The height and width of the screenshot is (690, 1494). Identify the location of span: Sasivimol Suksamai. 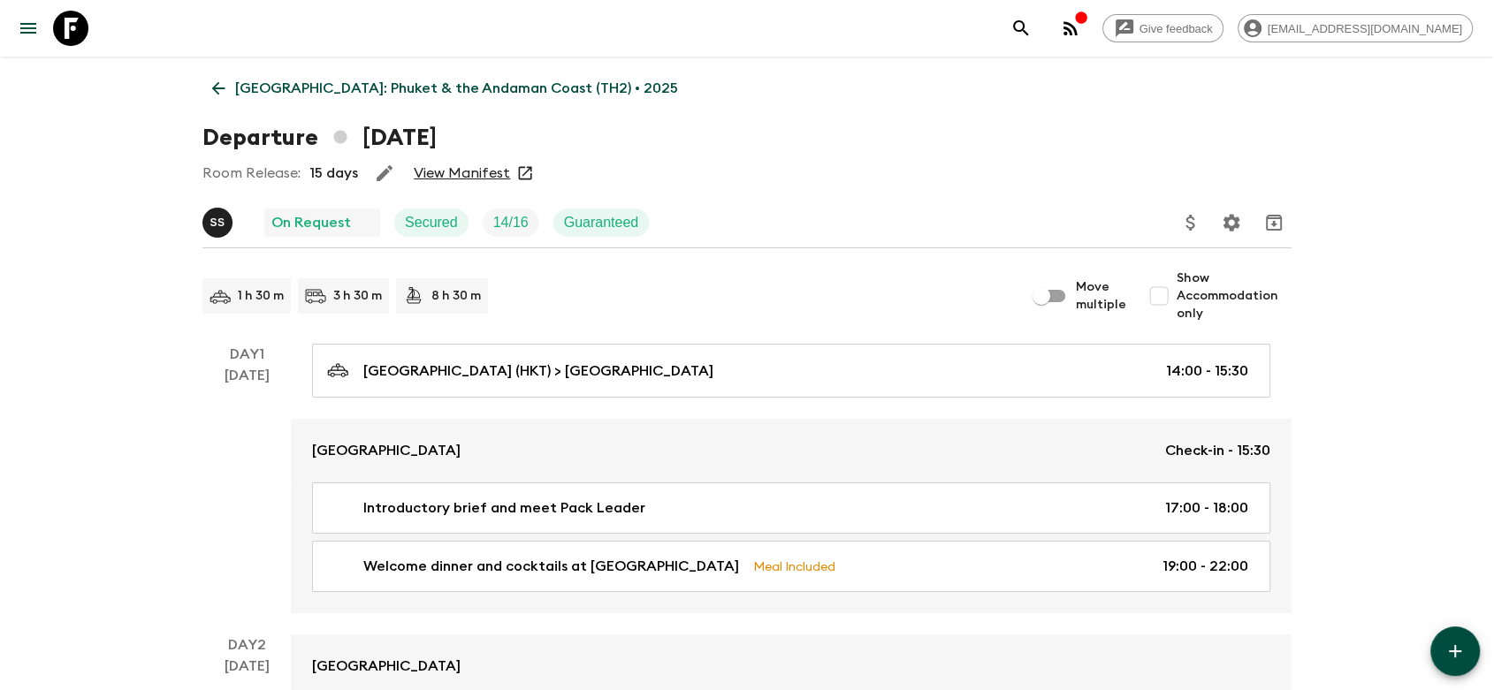
(219, 220).